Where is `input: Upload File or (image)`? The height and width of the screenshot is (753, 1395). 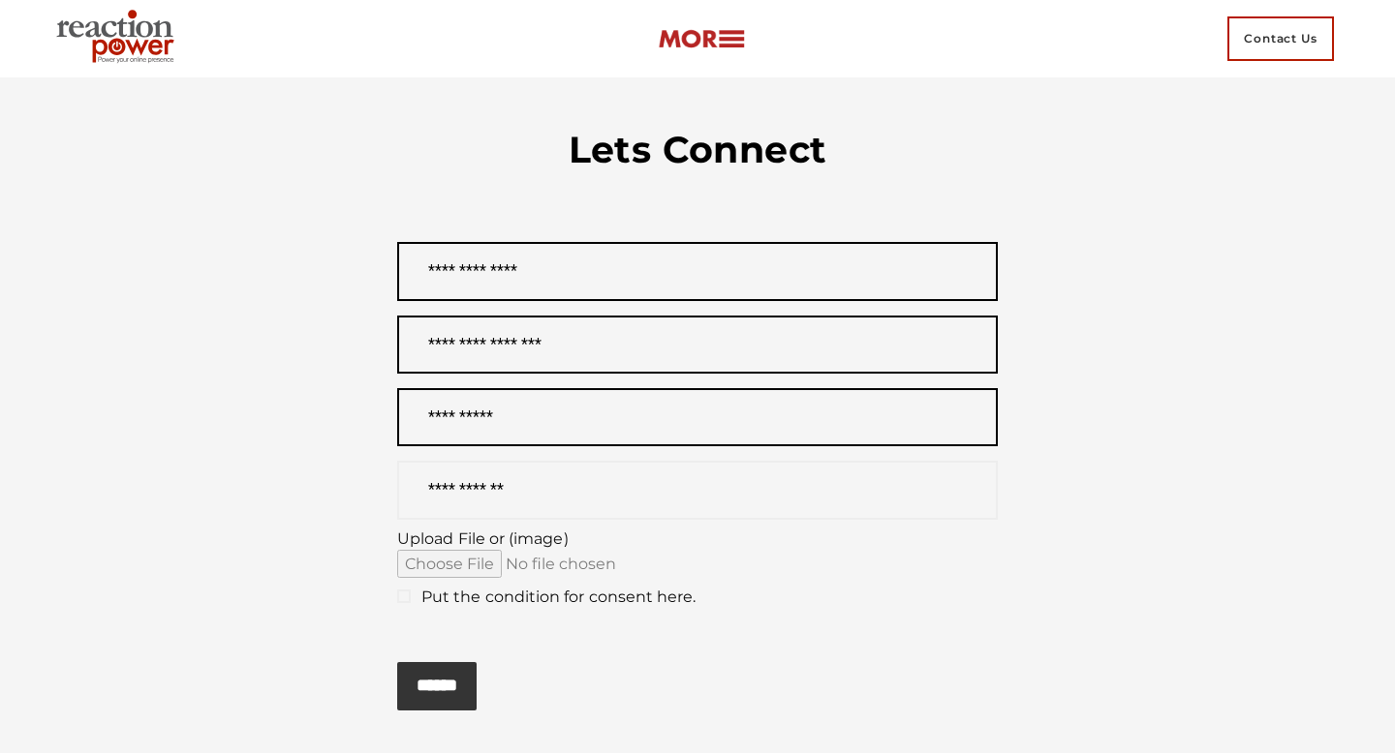 input: Upload File or (image) is located at coordinates (578, 564).